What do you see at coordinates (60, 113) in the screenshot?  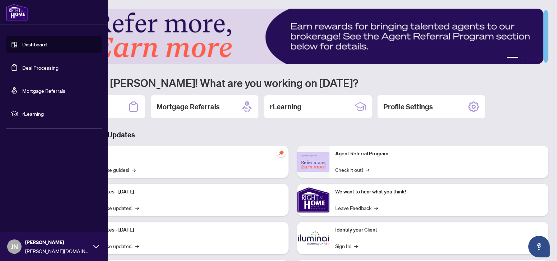 I see `span: rLearning` at bounding box center [60, 113].